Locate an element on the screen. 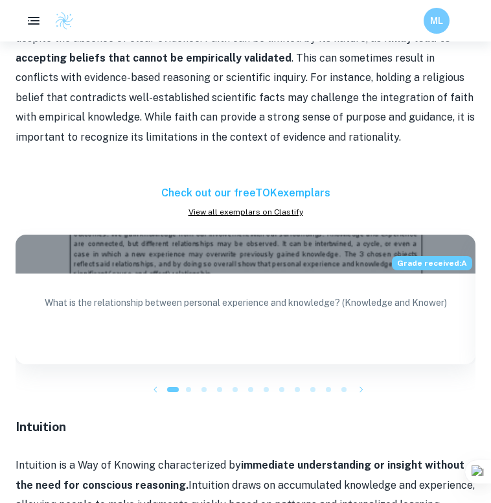 The height and width of the screenshot is (503, 491). h6: ML is located at coordinates (437, 21).